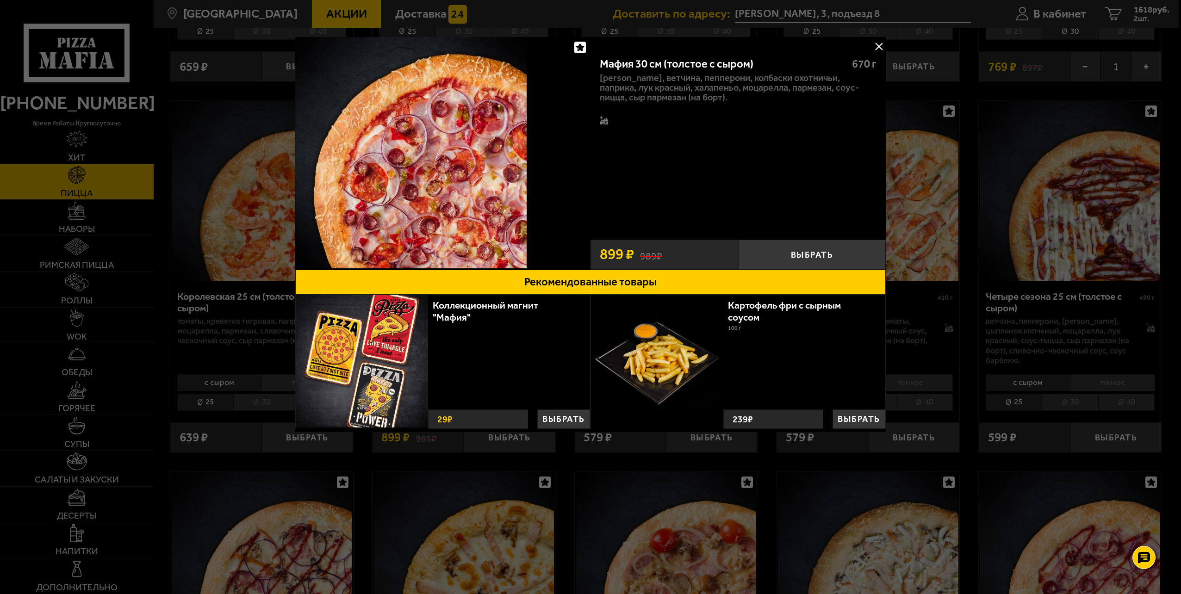 The image size is (1181, 594). What do you see at coordinates (735, 328) in the screenshot?
I see `span: 100 г` at bounding box center [735, 328].